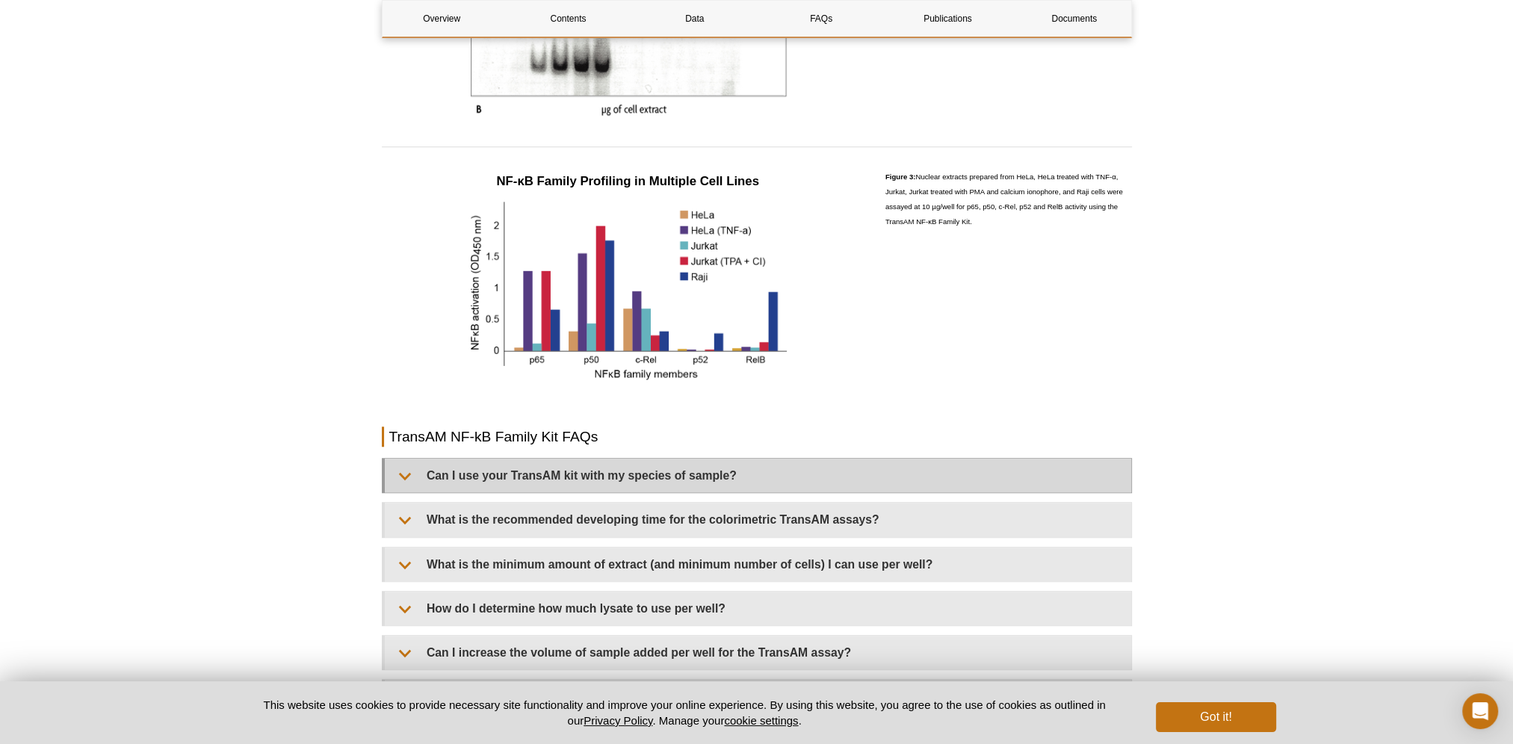  What do you see at coordinates (900, 176) in the screenshot?
I see `strong: Figure 3:` at bounding box center [900, 176].